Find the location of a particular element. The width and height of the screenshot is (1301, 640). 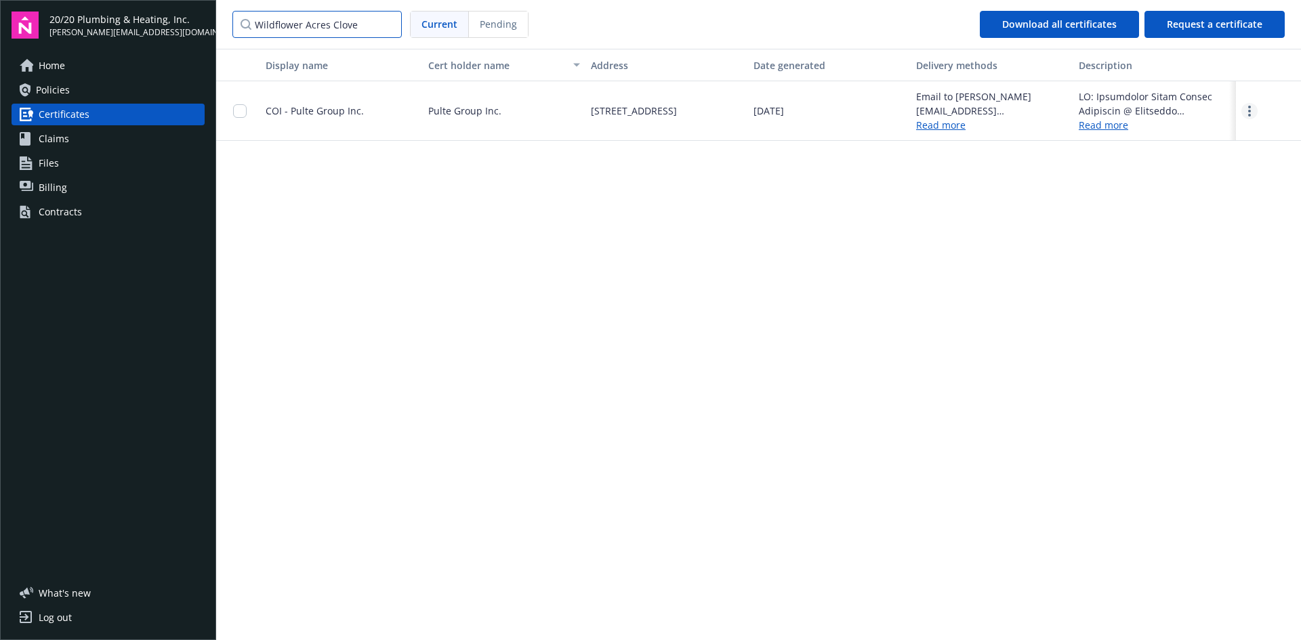

span: COI - Pulte Group Inc. is located at coordinates (314, 110).